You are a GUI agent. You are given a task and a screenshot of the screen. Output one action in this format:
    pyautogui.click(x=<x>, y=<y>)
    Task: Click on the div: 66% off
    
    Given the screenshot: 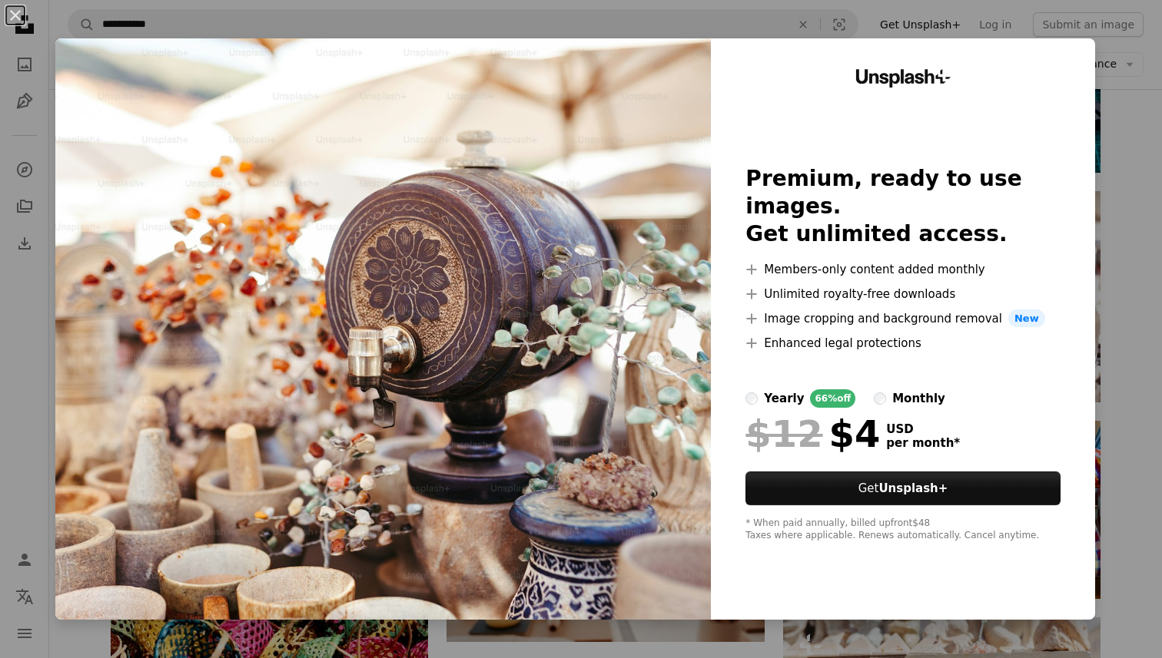 What is the action you would take?
    pyautogui.click(x=832, y=399)
    